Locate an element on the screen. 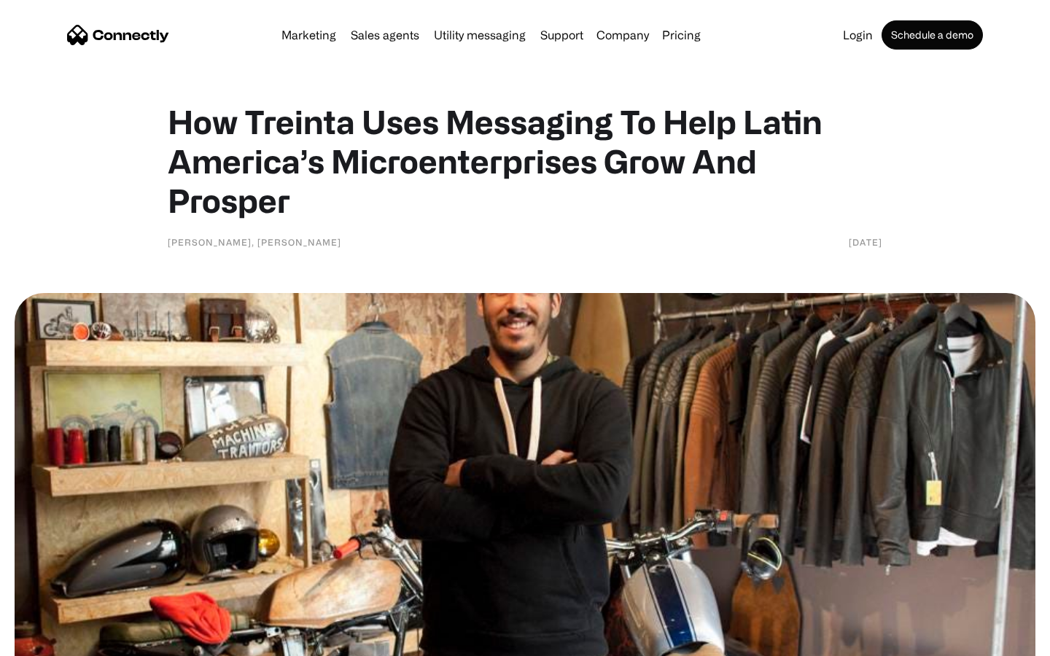  a: Schedule a demo is located at coordinates (932, 35).